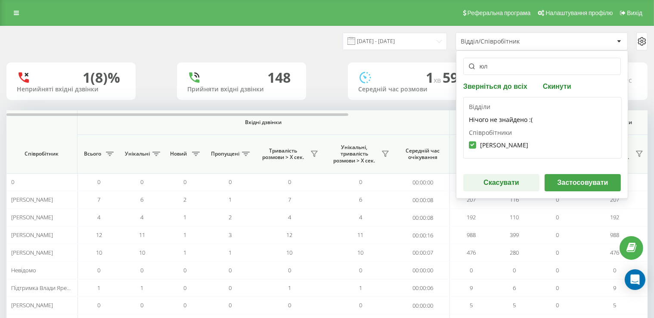 The width and height of the screenshot is (654, 318). I want to click on font: (8)%, so click(105, 77).